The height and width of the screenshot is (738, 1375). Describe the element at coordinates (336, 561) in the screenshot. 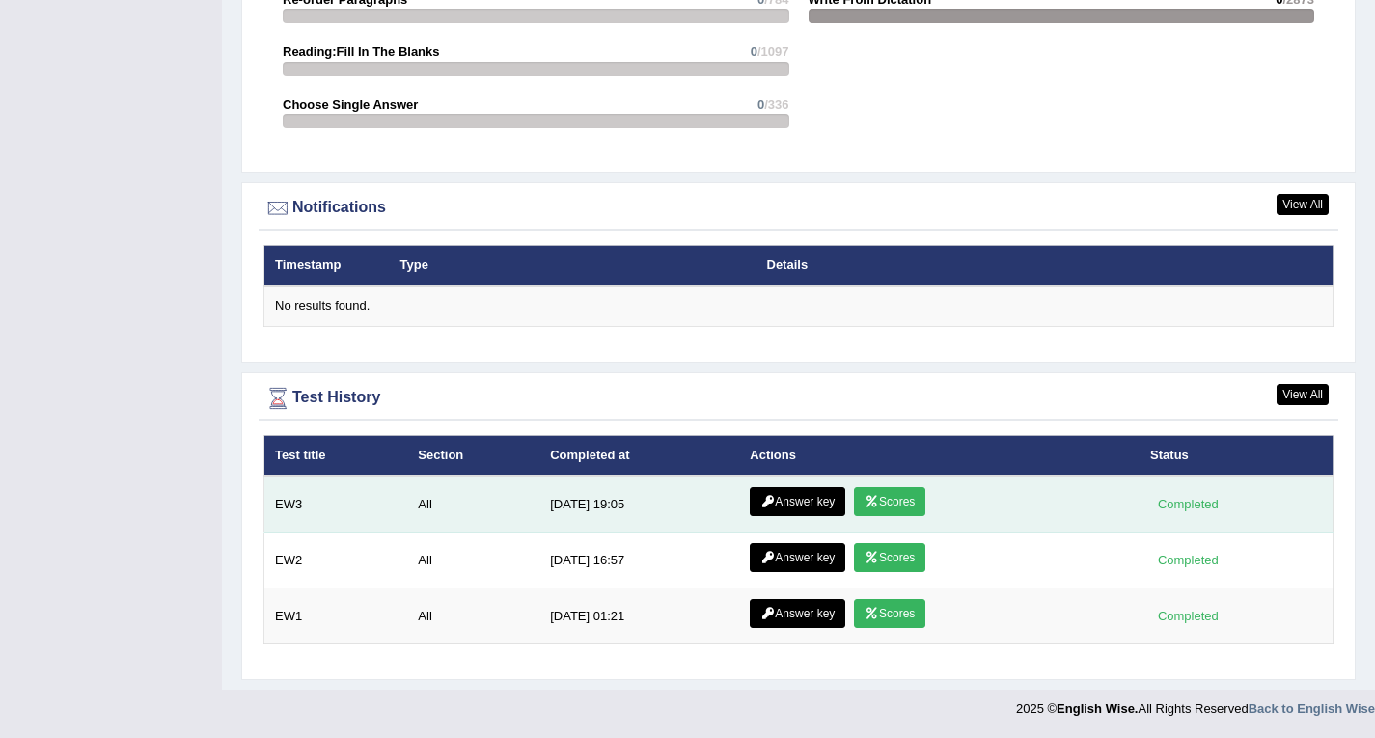

I see `td: EW2` at that location.